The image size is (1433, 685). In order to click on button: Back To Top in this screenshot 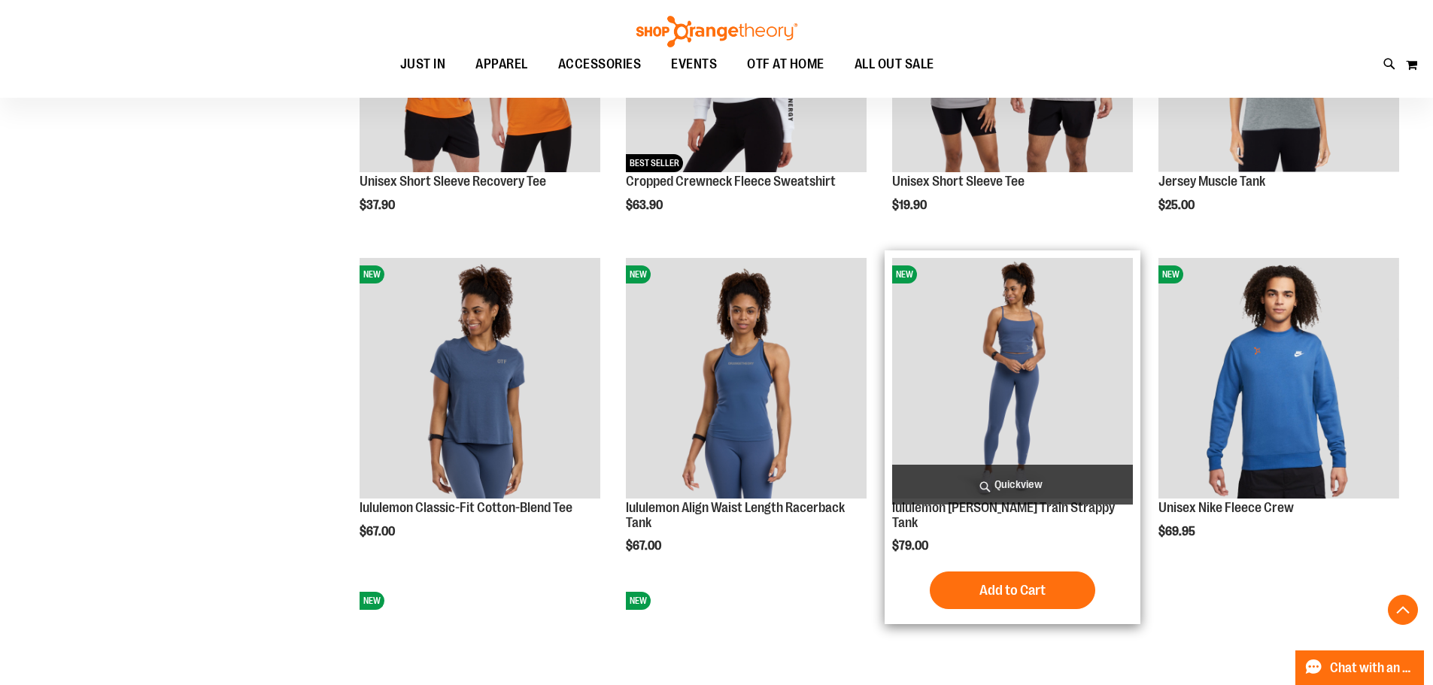, I will do `click(1403, 610)`.